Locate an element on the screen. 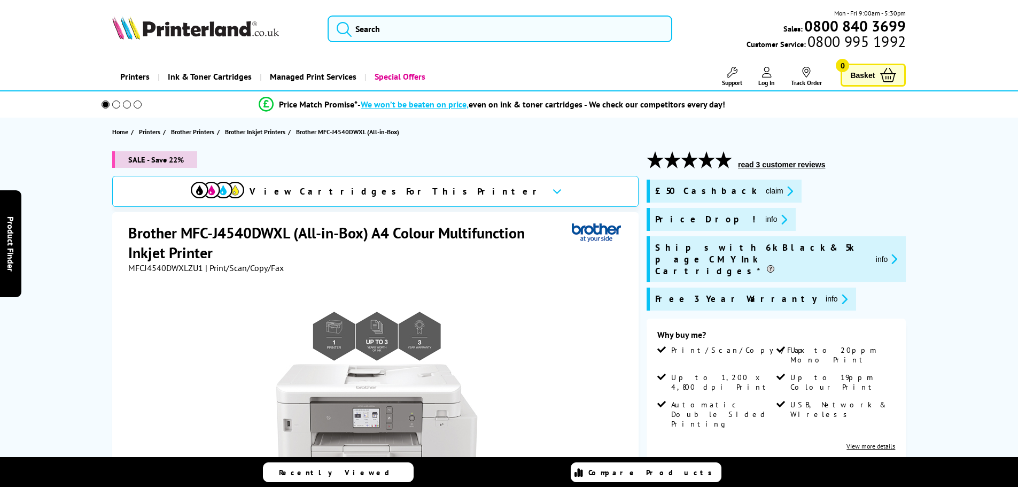 The width and height of the screenshot is (1018, 487). a: Printerland Logo is located at coordinates (213, 29).